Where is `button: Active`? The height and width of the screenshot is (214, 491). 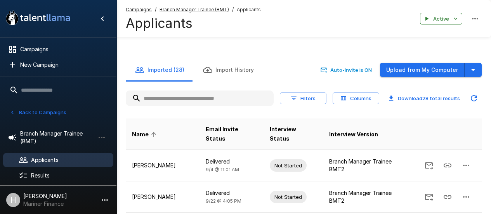
button: Active is located at coordinates (441, 19).